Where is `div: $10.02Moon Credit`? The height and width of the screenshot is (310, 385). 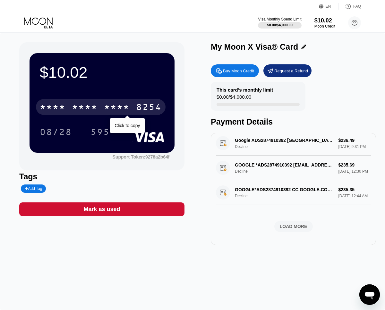
div: $10.02Moon Credit is located at coordinates (325, 23).